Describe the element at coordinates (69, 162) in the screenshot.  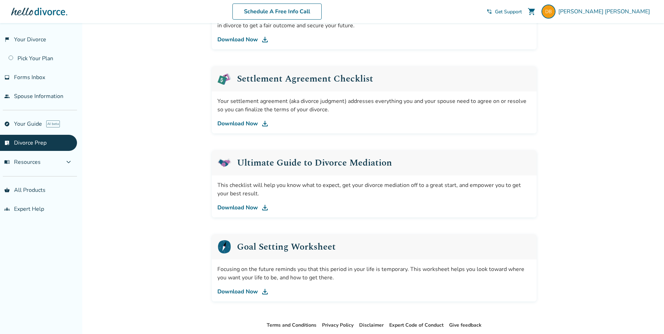
I see `span: expand_more` at that location.